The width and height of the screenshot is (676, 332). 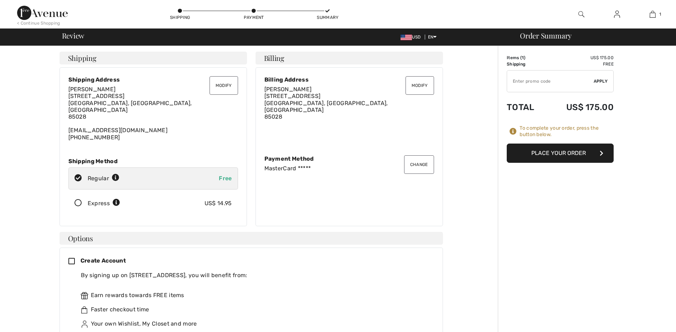 What do you see at coordinates (601, 81) in the screenshot?
I see `span: Apply` at bounding box center [601, 81].